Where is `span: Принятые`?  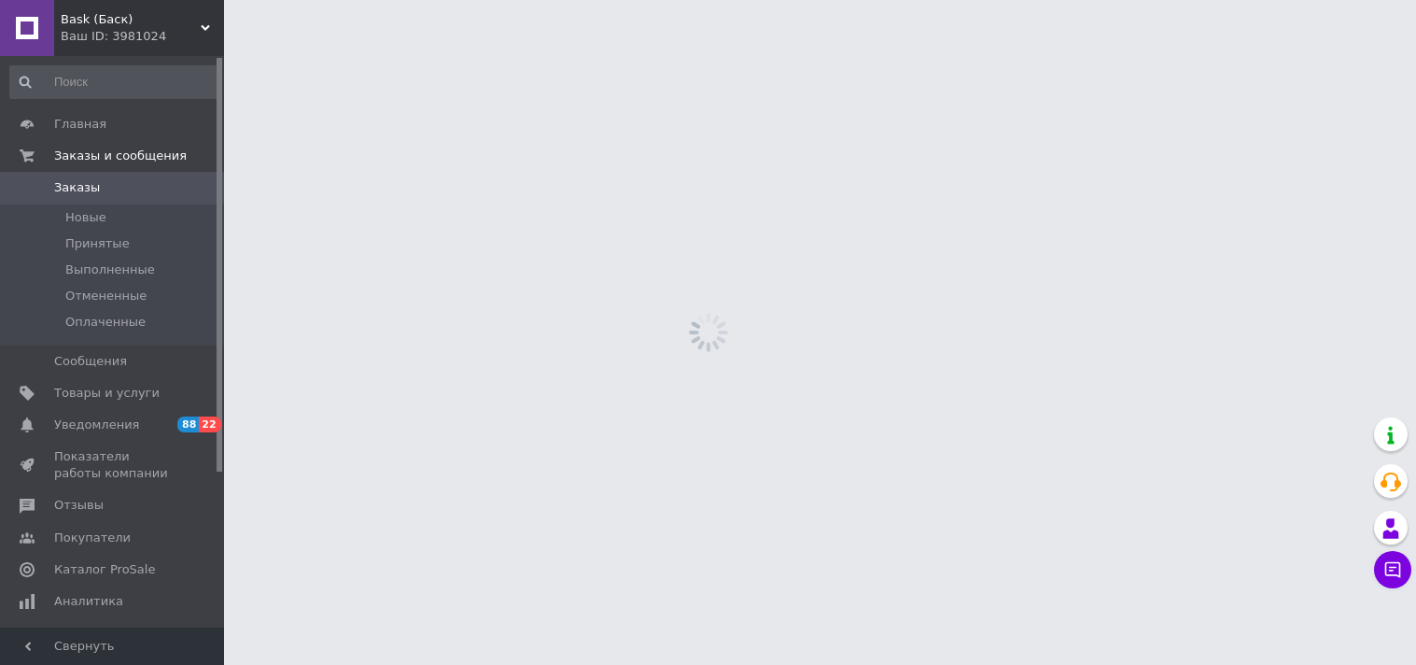 span: Принятые is located at coordinates (97, 244).